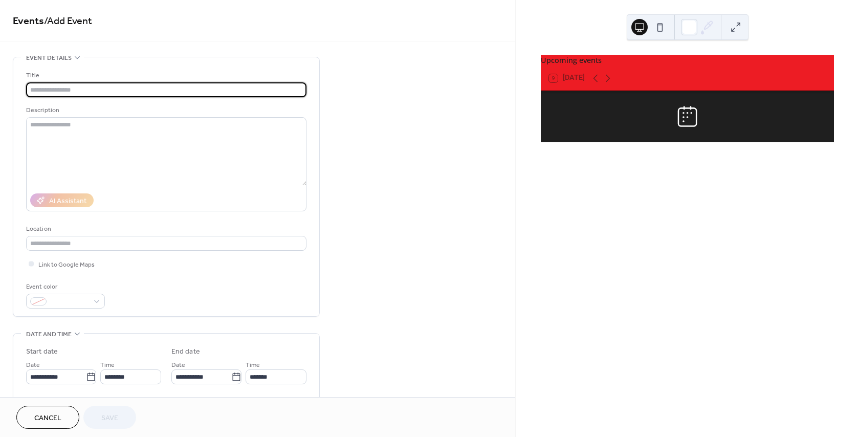 The image size is (859, 437). I want to click on div: Description, so click(165, 110).